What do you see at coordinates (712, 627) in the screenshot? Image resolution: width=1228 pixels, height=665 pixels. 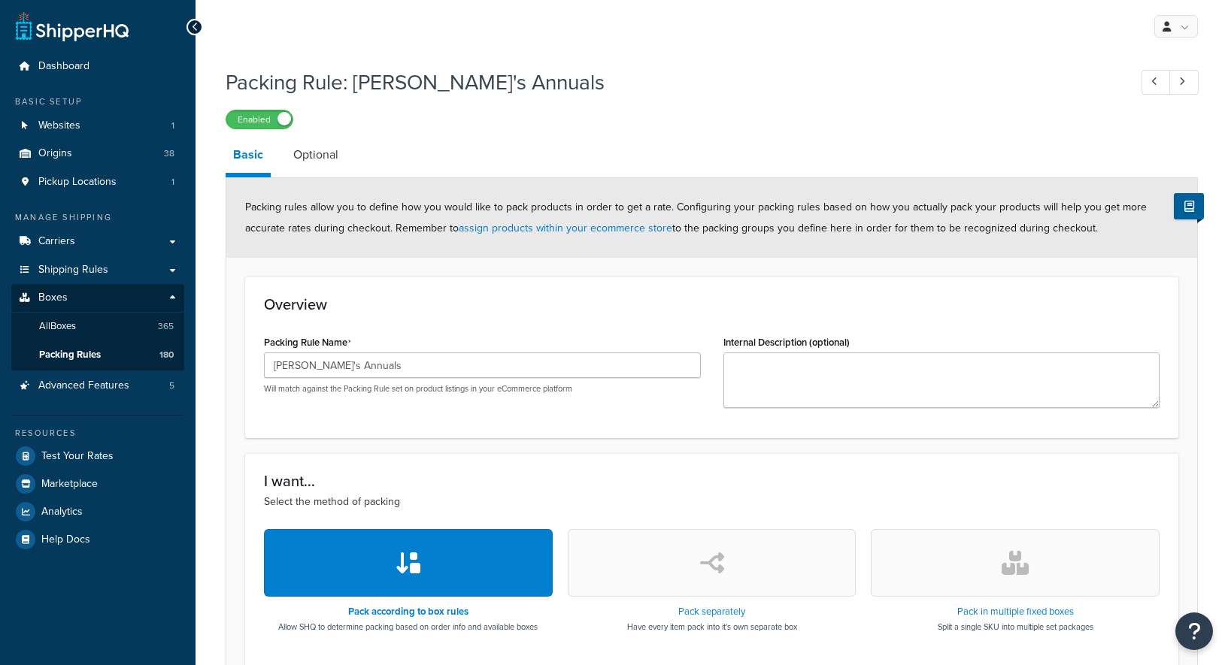 I see `p: Have every item pack into it's own separate box` at bounding box center [712, 627].